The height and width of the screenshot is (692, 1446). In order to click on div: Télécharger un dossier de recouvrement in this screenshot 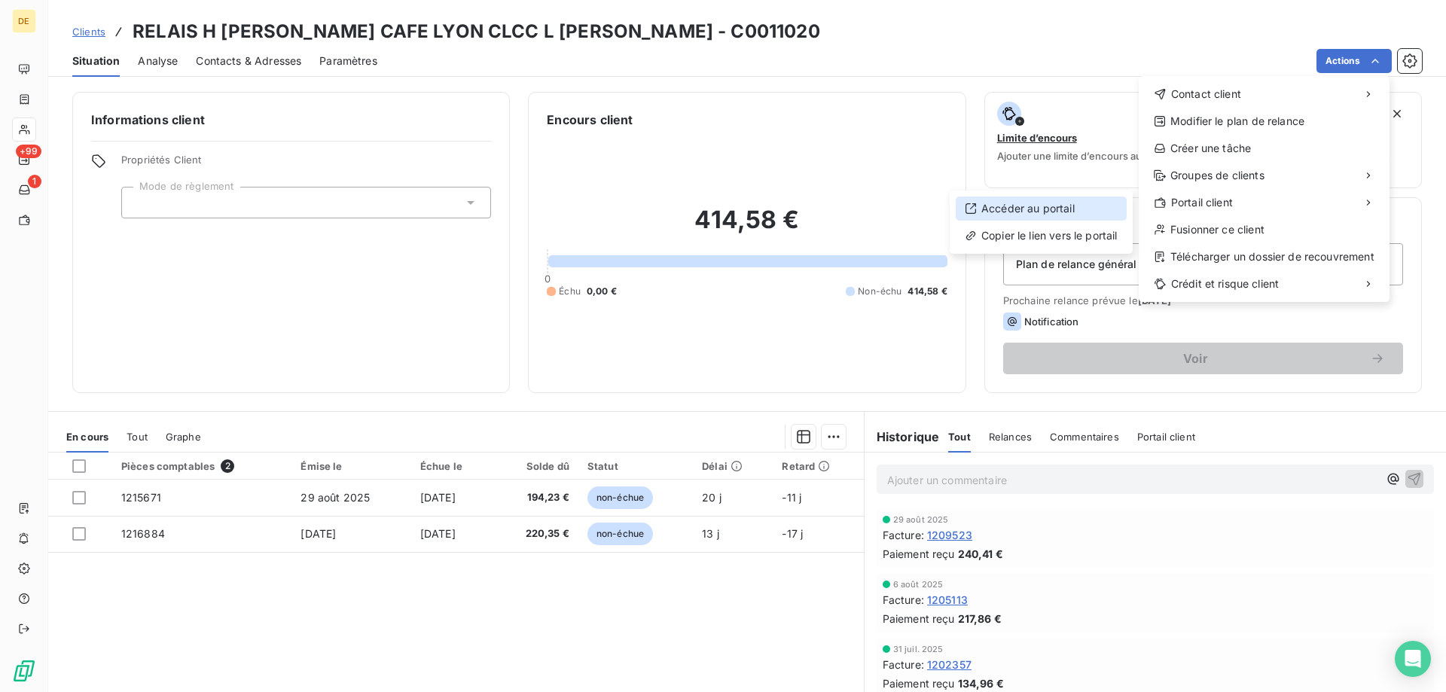, I will do `click(1264, 257)`.